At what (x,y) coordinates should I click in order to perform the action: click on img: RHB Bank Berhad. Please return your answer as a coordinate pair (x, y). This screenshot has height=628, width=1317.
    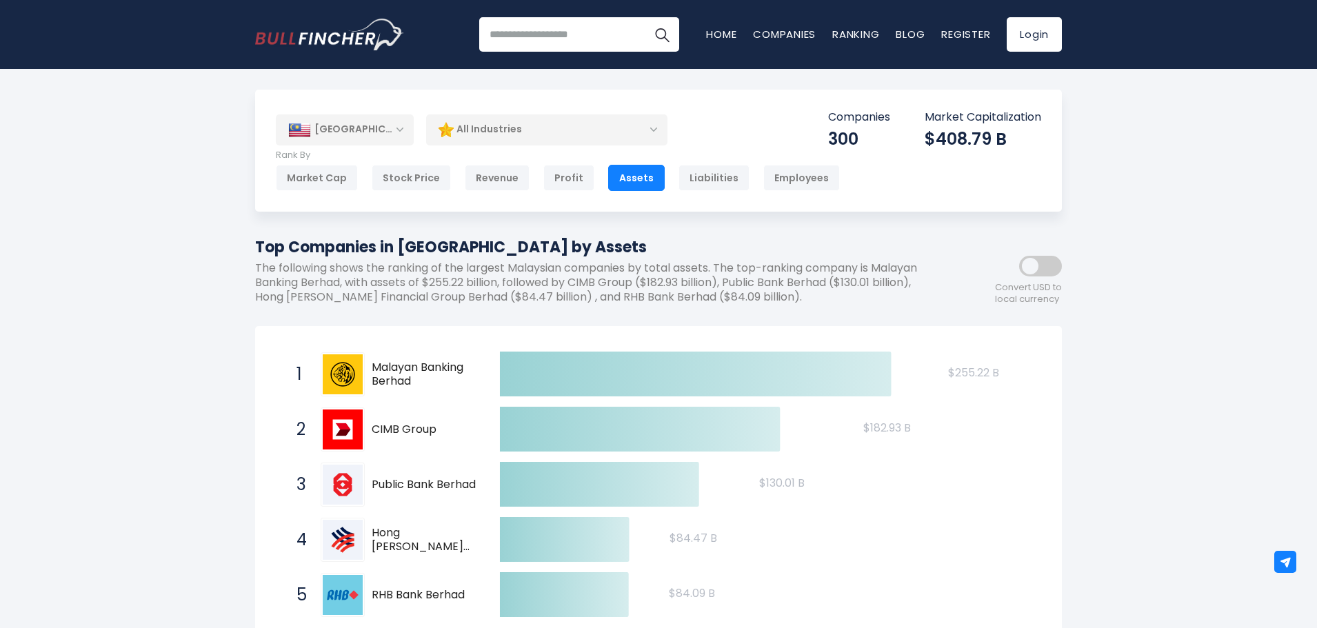
    Looking at the image, I should click on (343, 595).